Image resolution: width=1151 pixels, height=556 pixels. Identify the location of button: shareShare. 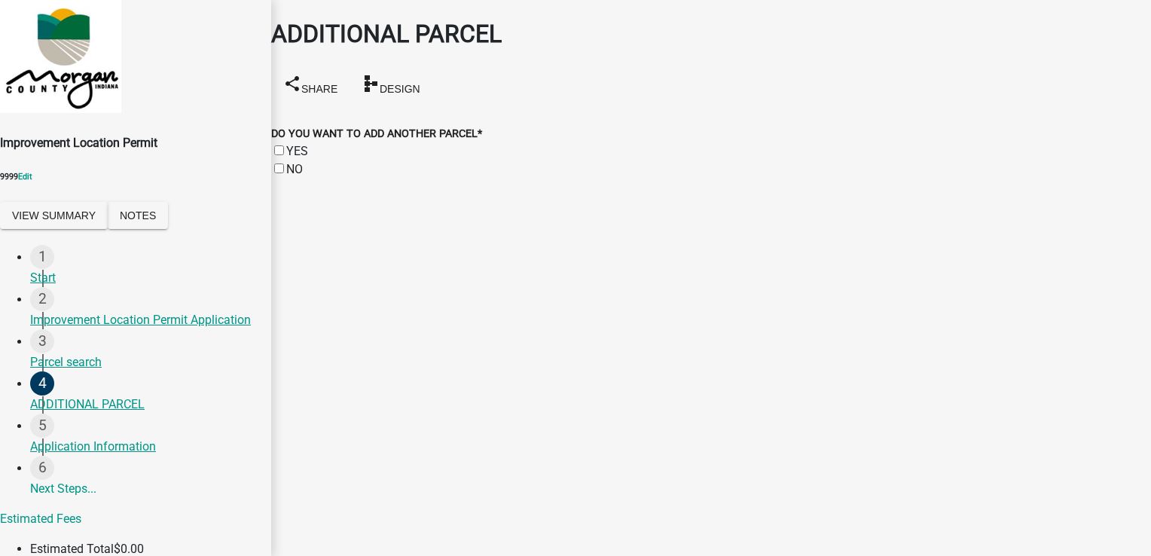
(310, 85).